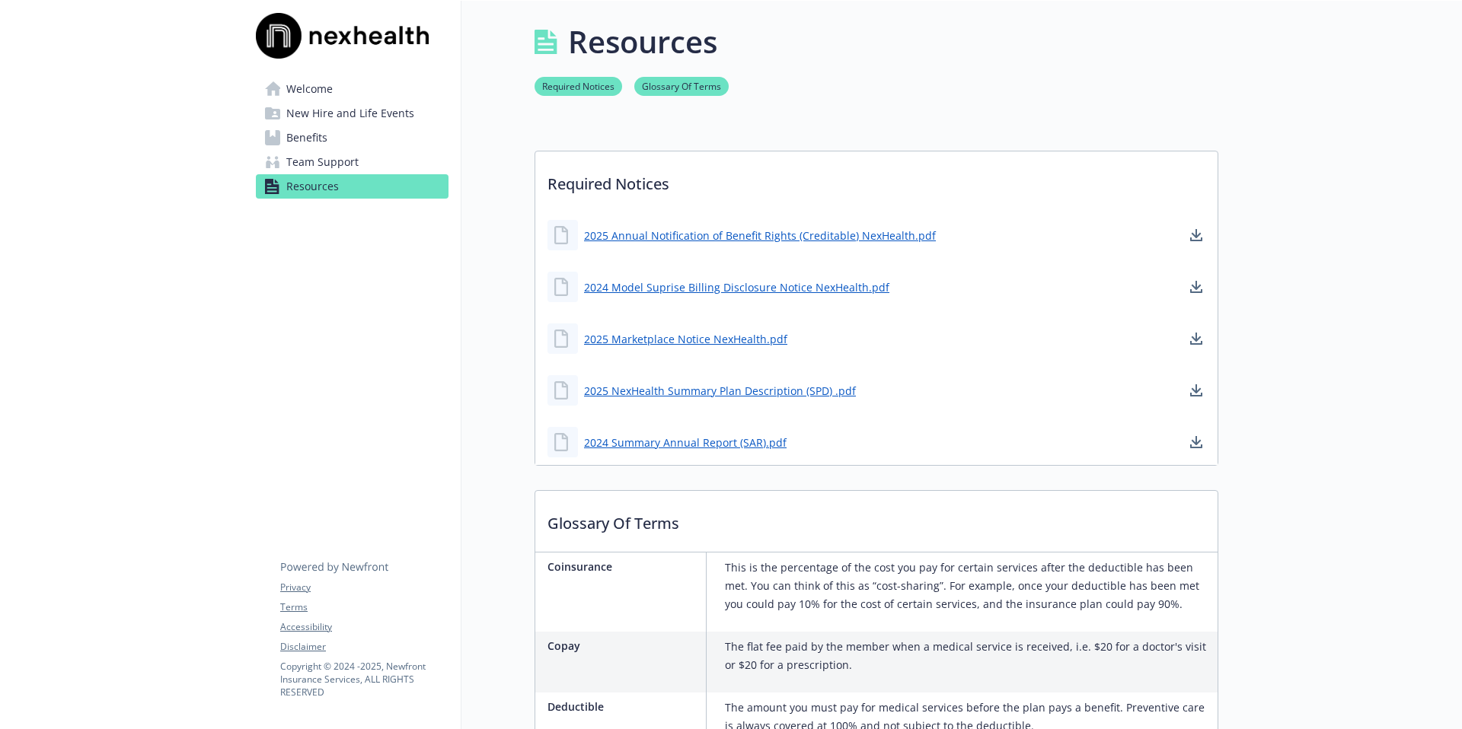 The width and height of the screenshot is (1462, 729). What do you see at coordinates (760, 235) in the screenshot?
I see `a: 2025 Annual Notification of Benefit Rights (Creditable) NexHealth.pdf` at bounding box center [760, 235].